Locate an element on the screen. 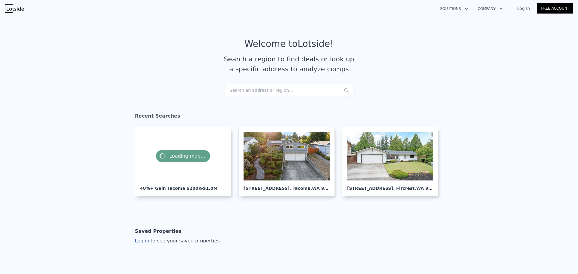 The height and width of the screenshot is (274, 578). span: , WA 98466 is located at coordinates (427, 189).